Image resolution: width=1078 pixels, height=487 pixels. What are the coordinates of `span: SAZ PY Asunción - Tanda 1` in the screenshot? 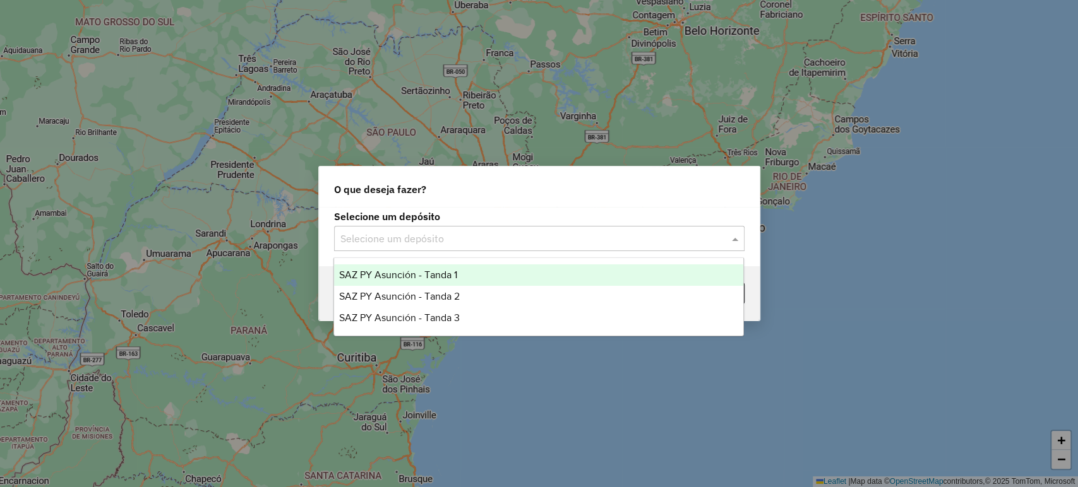 It's located at (398, 275).